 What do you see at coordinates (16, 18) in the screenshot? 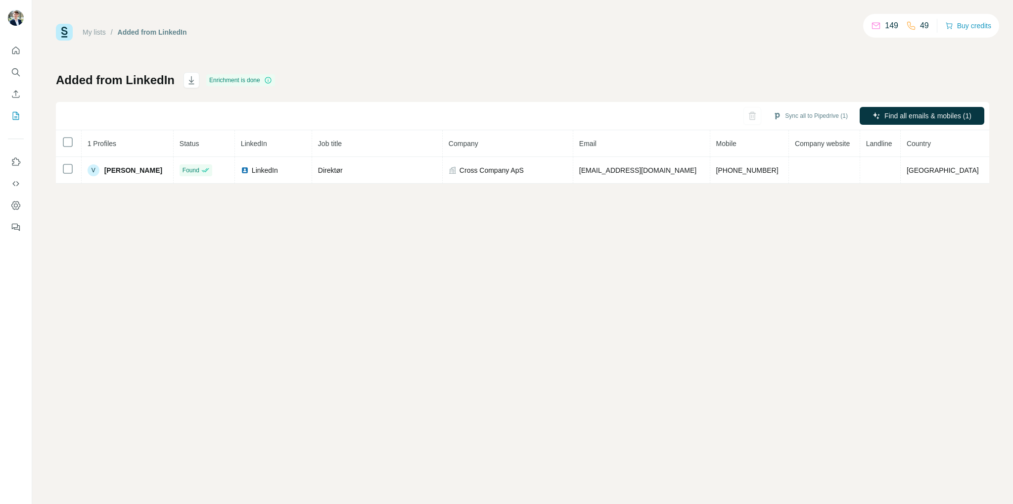
I see `img: Avatar` at bounding box center [16, 18].